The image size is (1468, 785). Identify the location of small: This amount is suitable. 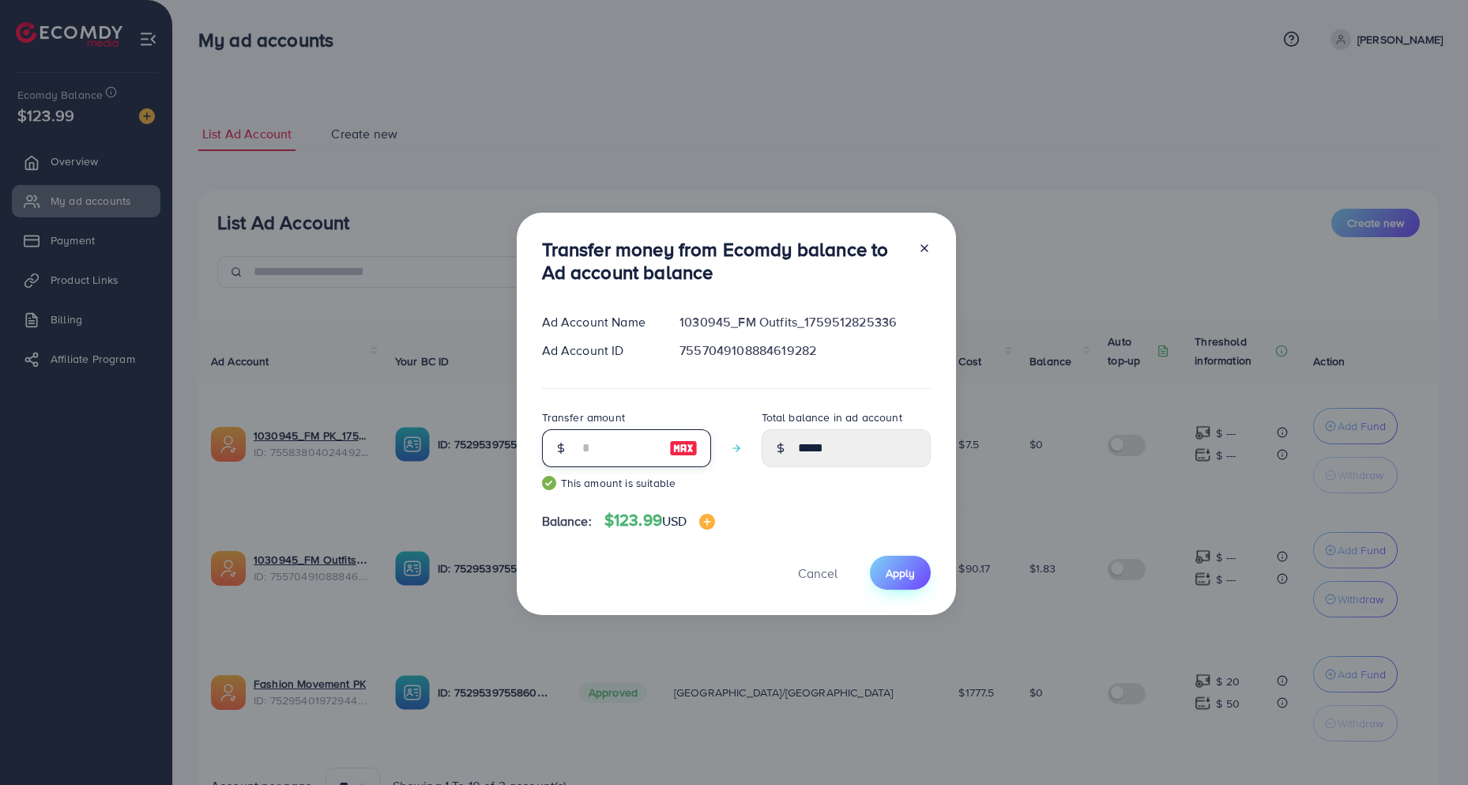
(627, 483).